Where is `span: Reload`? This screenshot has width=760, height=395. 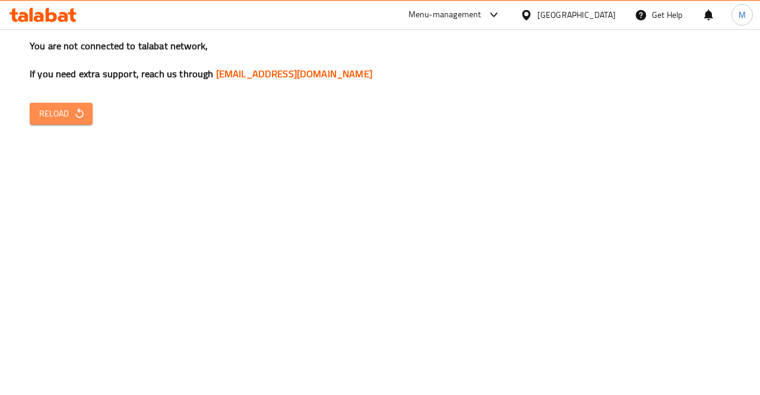
span: Reload is located at coordinates (61, 113).